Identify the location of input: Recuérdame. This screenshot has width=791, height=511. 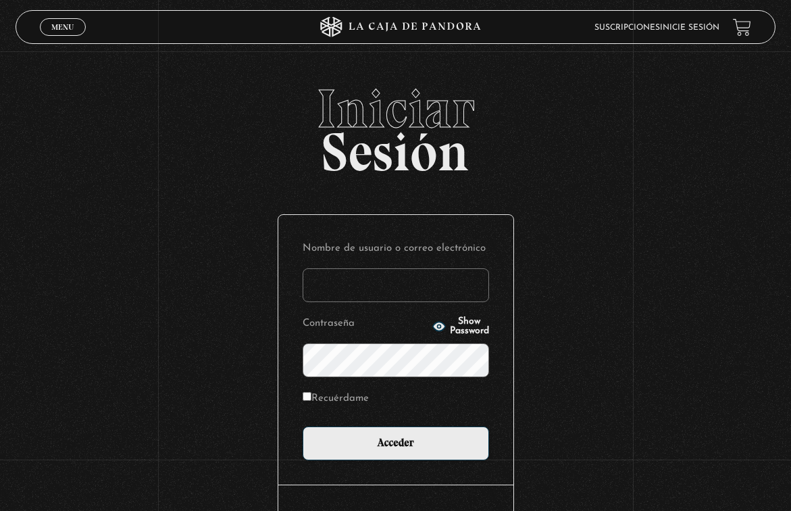
(307, 396).